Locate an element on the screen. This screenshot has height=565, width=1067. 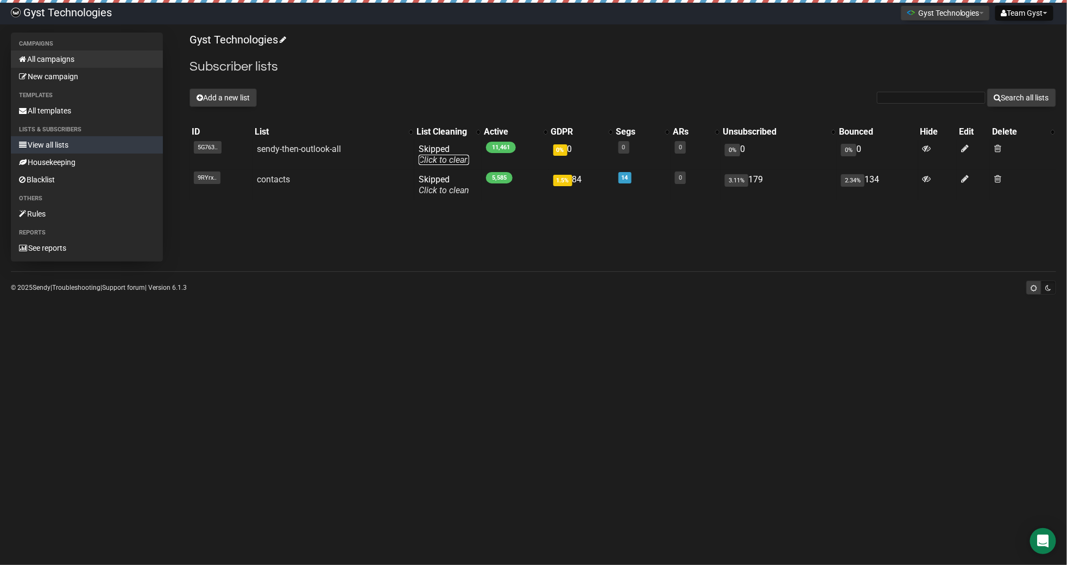
div: Hide is located at coordinates (937, 132).